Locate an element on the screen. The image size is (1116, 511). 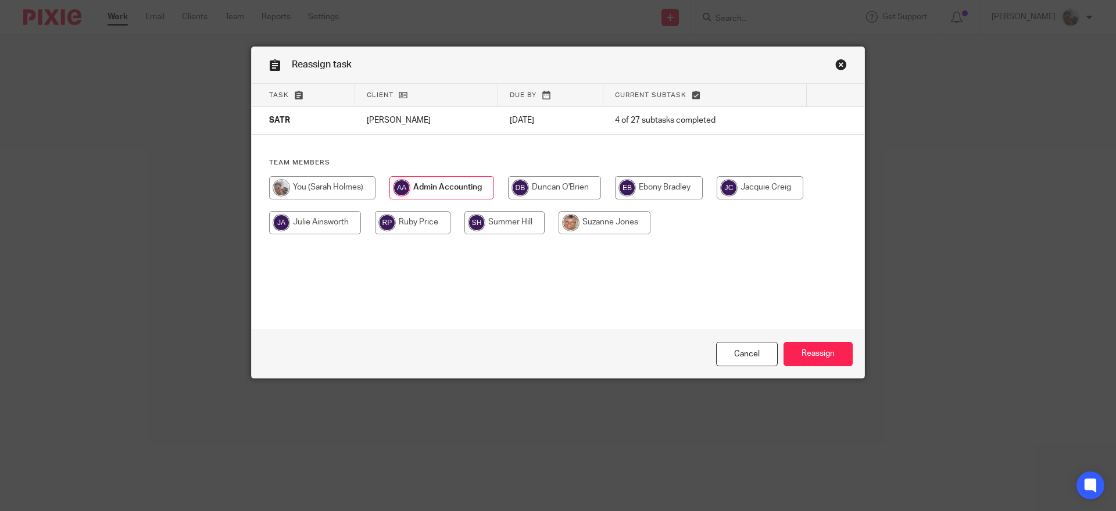
td: 4 of 27 subtasks completed is located at coordinates (705, 121).